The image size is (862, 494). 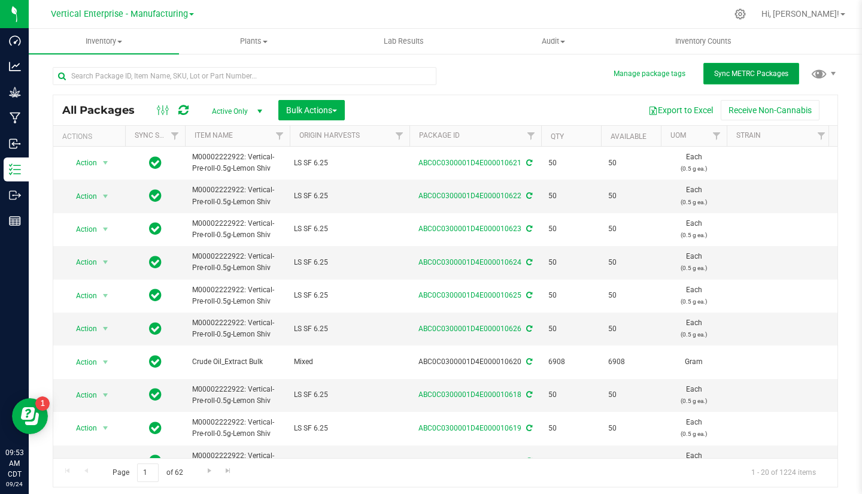 What do you see at coordinates (15, 92) in the screenshot?
I see `inline-svg: Grow` at bounding box center [15, 92].